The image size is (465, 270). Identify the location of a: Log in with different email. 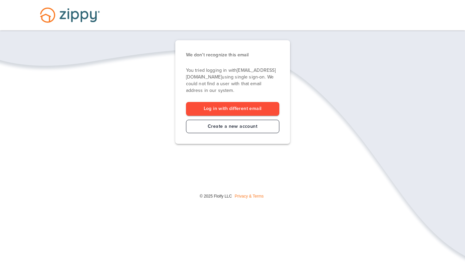
(233, 108).